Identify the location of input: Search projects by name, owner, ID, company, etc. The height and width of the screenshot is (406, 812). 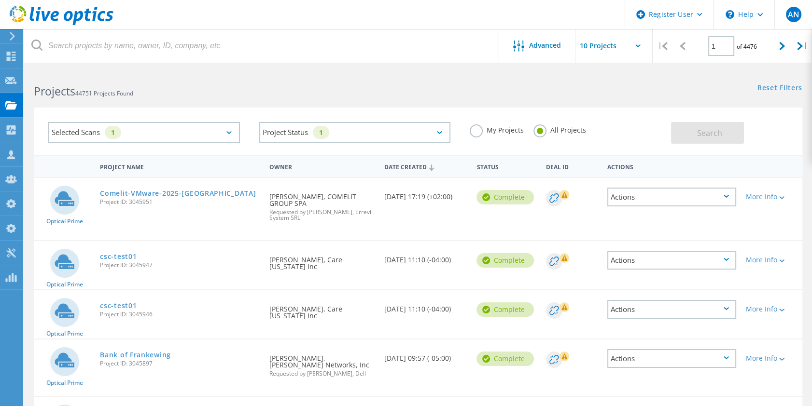
(261, 46).